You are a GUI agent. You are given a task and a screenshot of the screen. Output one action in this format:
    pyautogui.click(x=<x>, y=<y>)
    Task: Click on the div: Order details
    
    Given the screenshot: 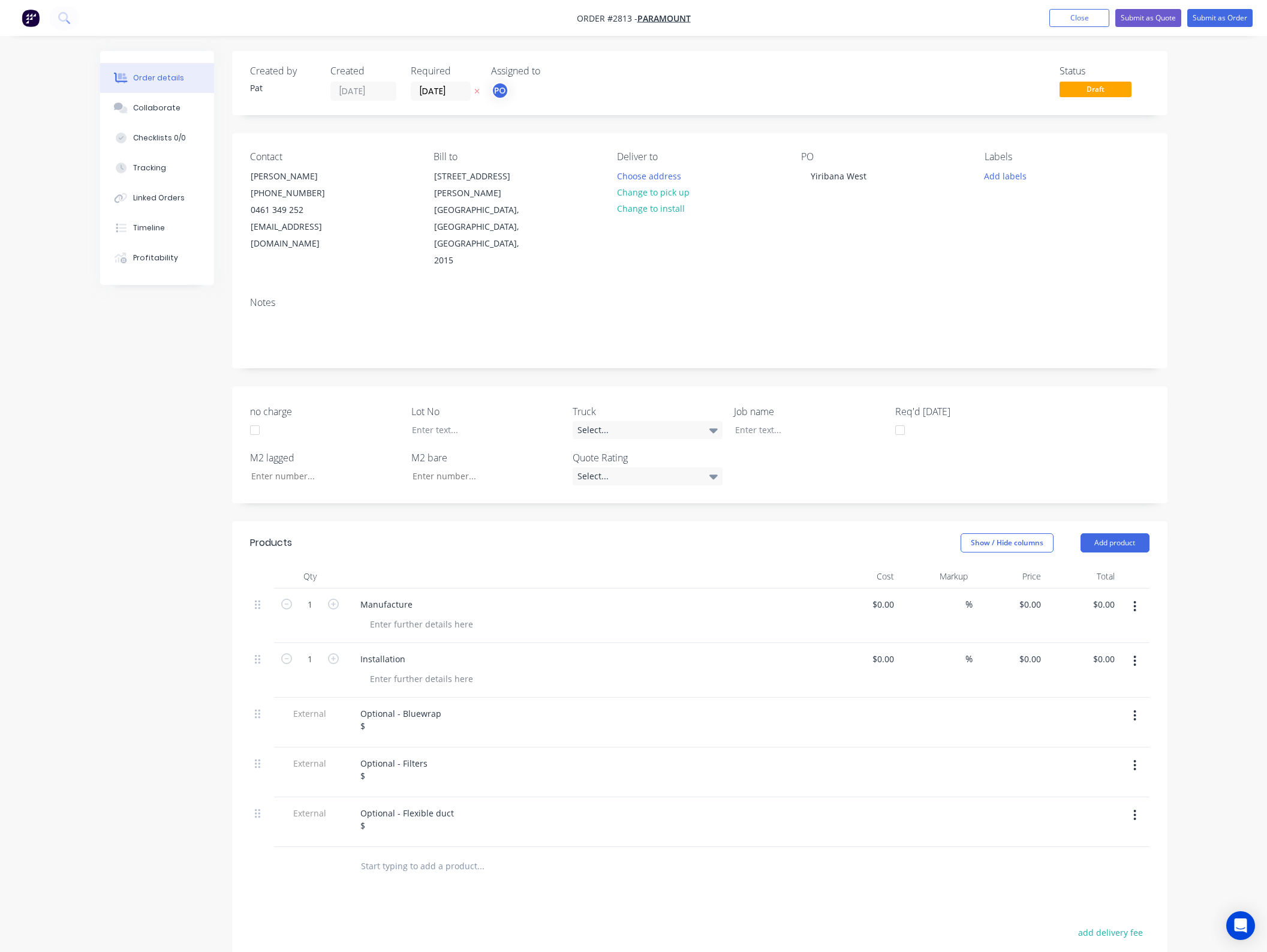 What is the action you would take?
    pyautogui.click(x=158, y=78)
    